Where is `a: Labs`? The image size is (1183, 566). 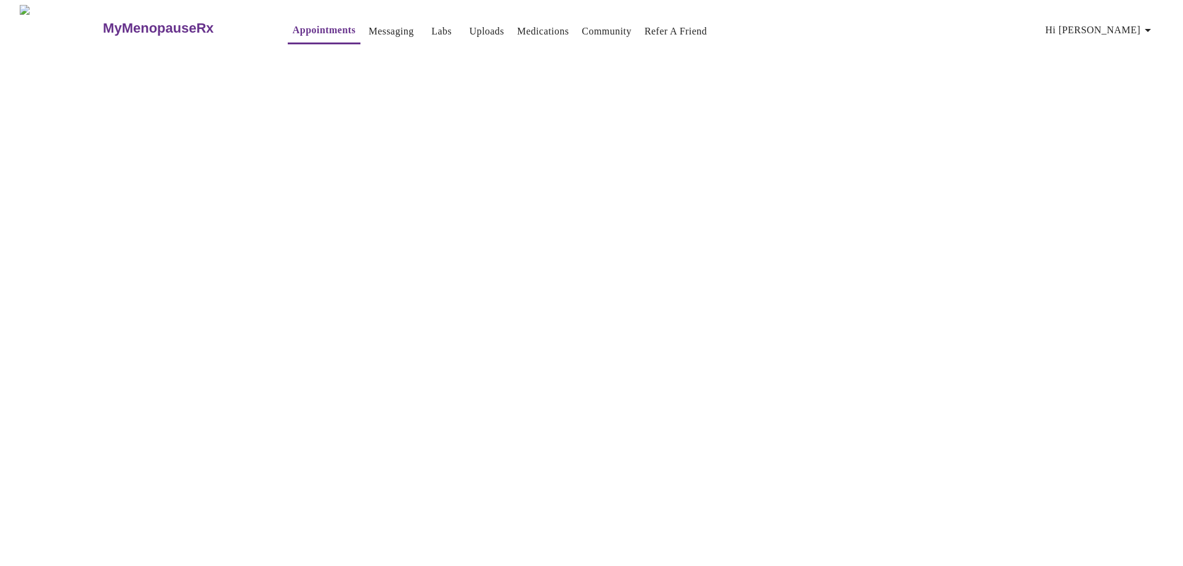 a: Labs is located at coordinates (441, 31).